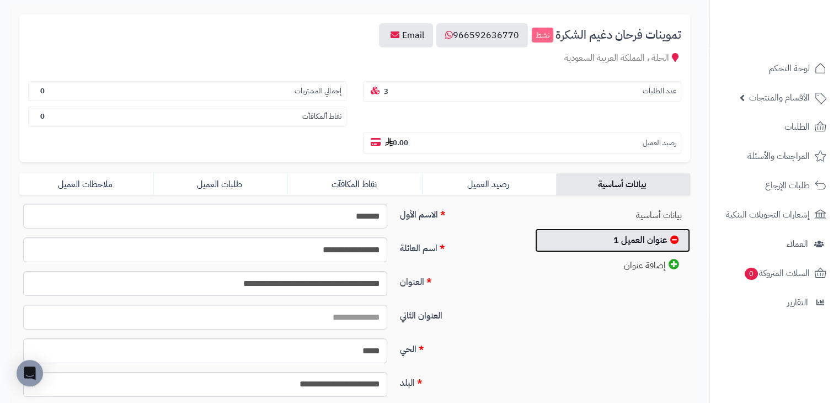 The width and height of the screenshot is (839, 403). What do you see at coordinates (355, 58) in the screenshot?
I see `div: الحلة ، المملكة العربية السعودية` at bounding box center [355, 58].